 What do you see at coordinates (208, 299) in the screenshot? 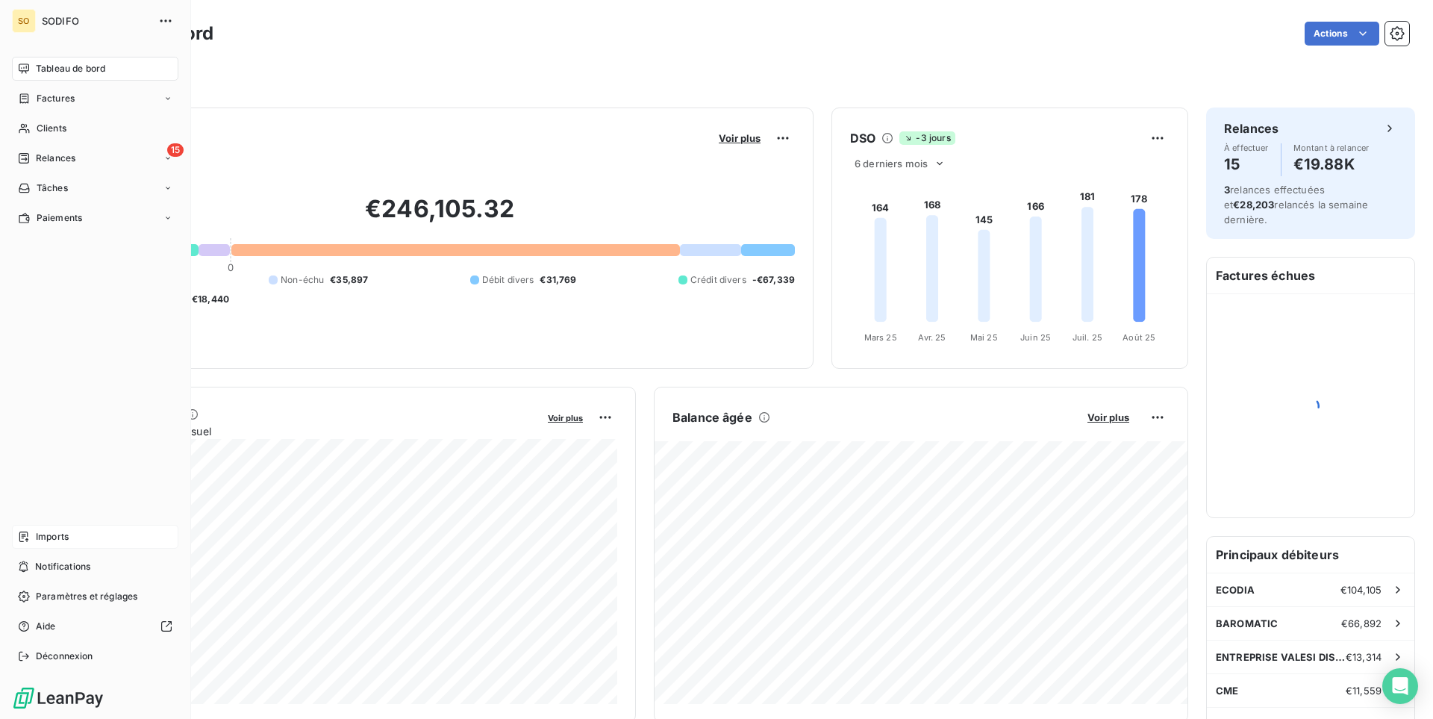
I see `span: -€18,440` at bounding box center [208, 299].